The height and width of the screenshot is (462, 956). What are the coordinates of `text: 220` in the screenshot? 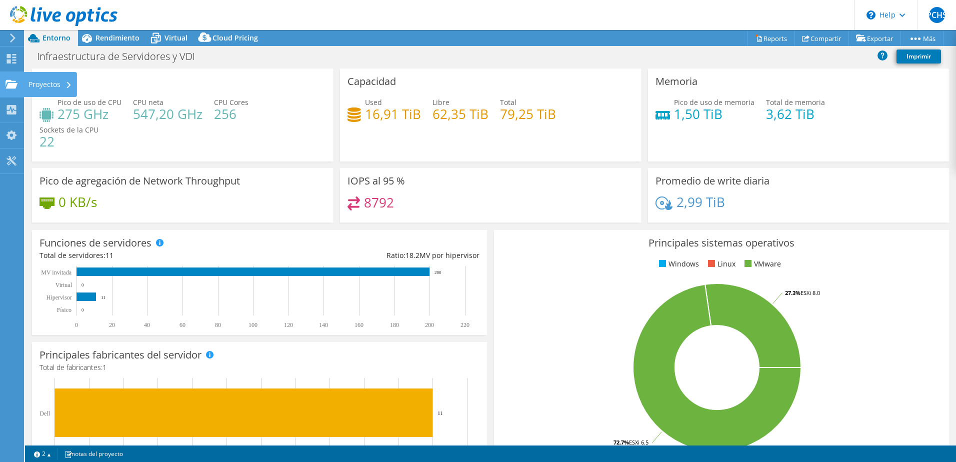 It's located at (465, 325).